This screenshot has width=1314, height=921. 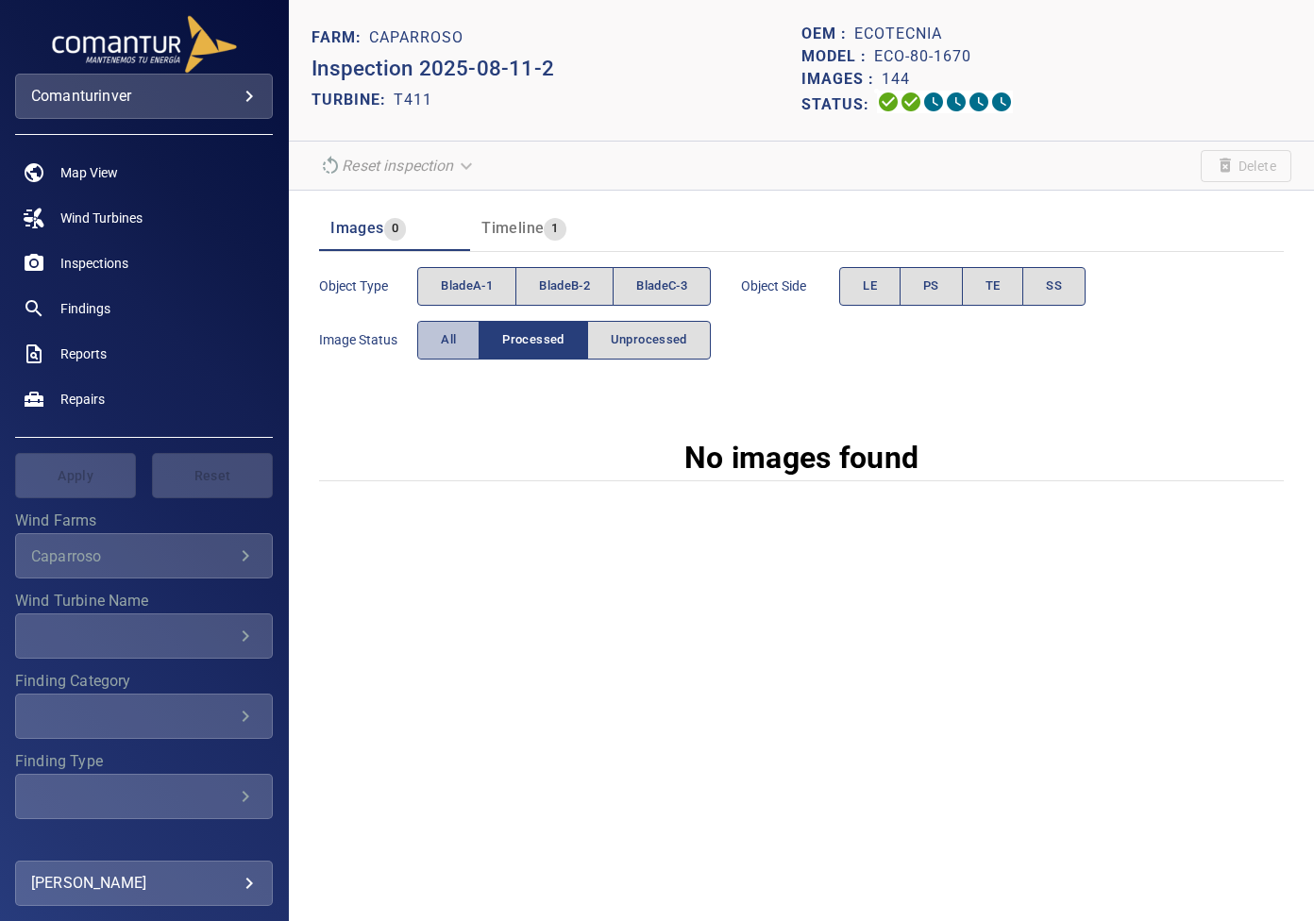 I want to click on a: findings noActive, so click(x=143, y=309).